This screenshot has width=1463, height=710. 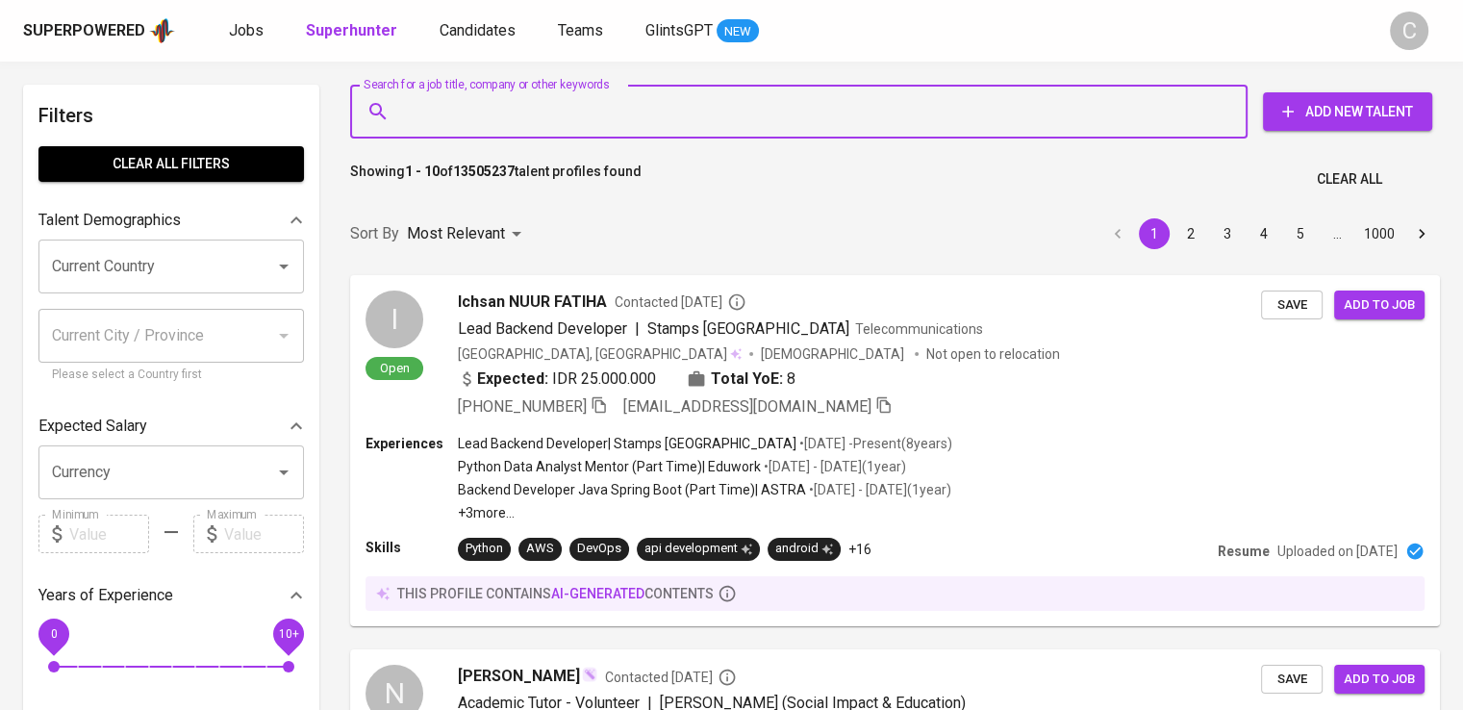 What do you see at coordinates (1264, 234) in the screenshot?
I see `button: Go to page 4` at bounding box center [1264, 234].